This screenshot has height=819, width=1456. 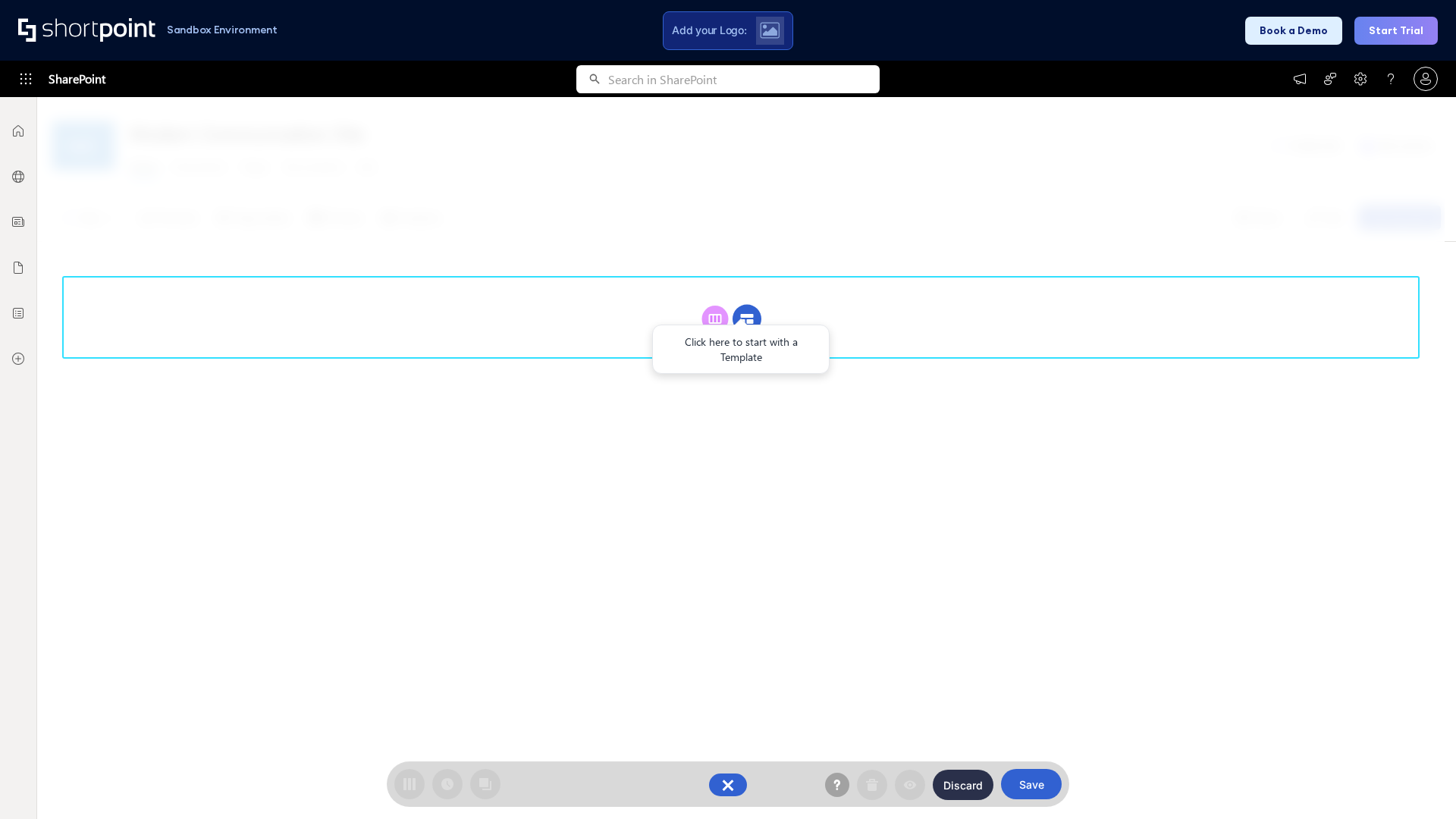 What do you see at coordinates (963, 786) in the screenshot?
I see `button: Discard` at bounding box center [963, 786].